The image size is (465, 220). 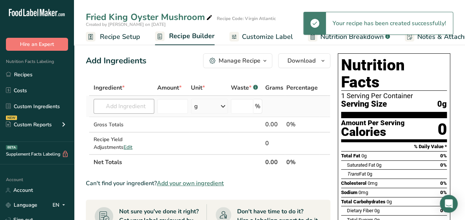 I want to click on span: Ingredient, so click(x=109, y=88).